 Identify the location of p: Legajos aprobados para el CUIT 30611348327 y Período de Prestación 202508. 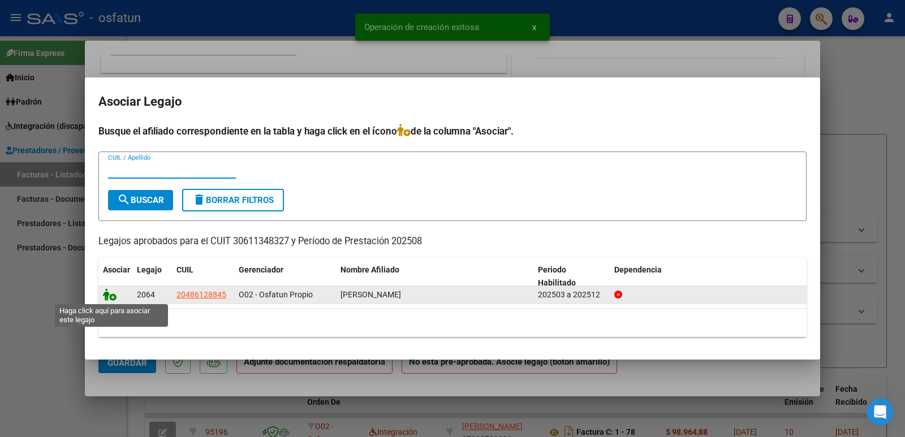
(452, 241).